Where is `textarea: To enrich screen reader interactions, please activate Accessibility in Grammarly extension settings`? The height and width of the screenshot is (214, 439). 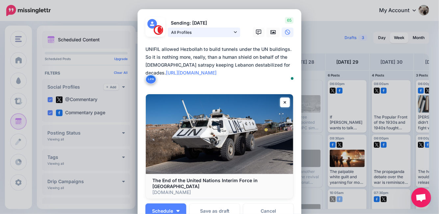
textarea: To enrich screen reader interactions, please activate Accessibility in Grammarly extension settings is located at coordinates (221, 65).